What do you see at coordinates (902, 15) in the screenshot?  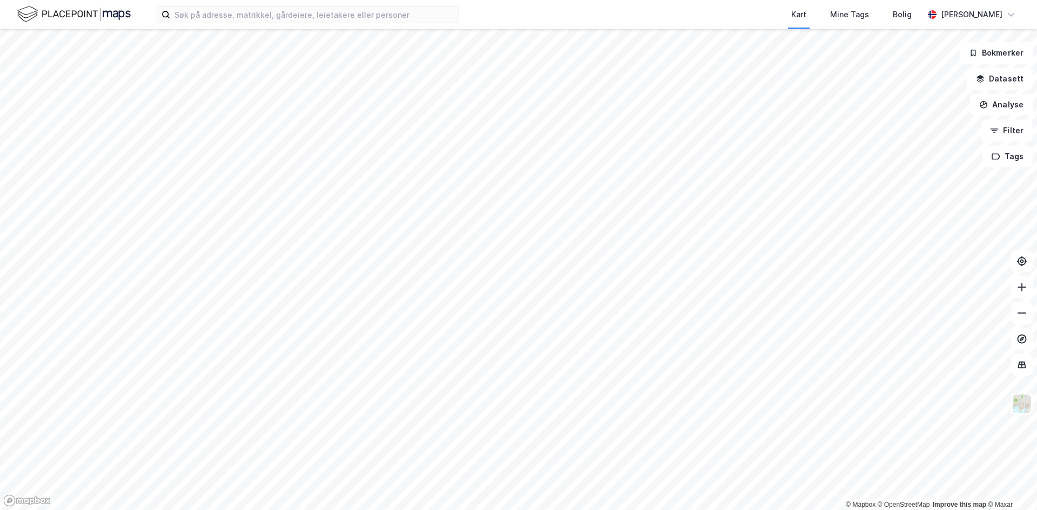 I see `div: Bolig` at bounding box center [902, 15].